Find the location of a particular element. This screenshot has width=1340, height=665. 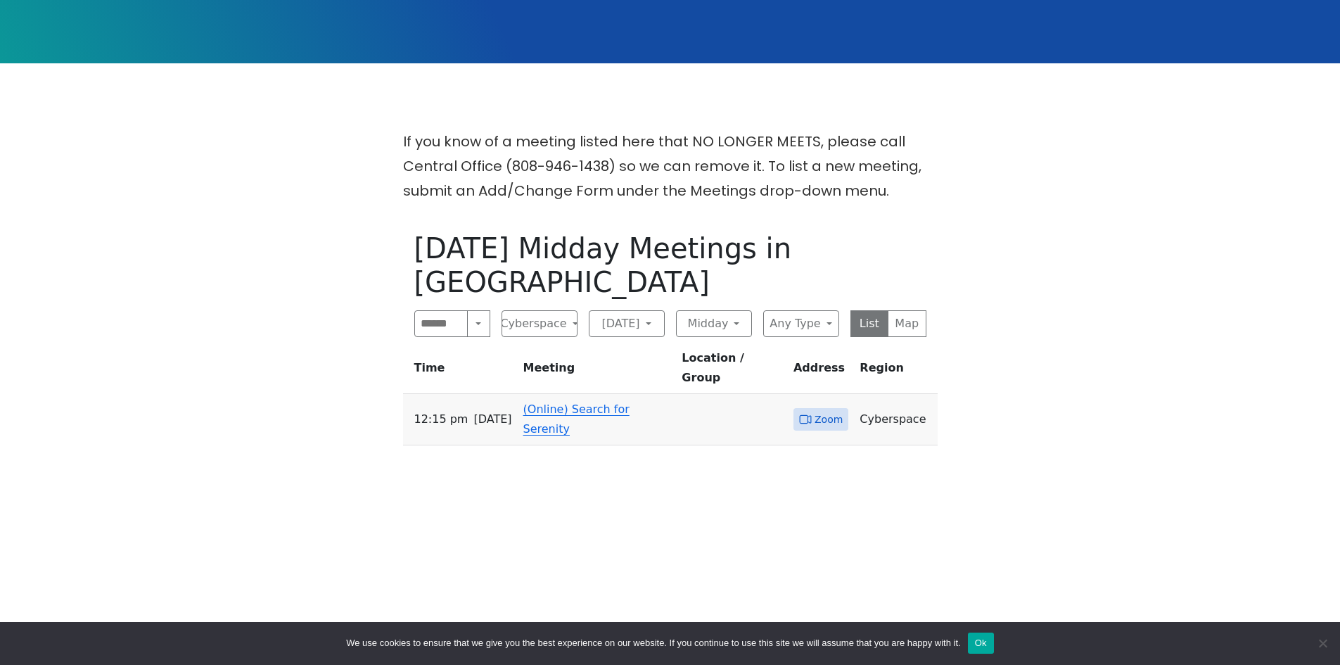

button: Any Type is located at coordinates (801, 324).